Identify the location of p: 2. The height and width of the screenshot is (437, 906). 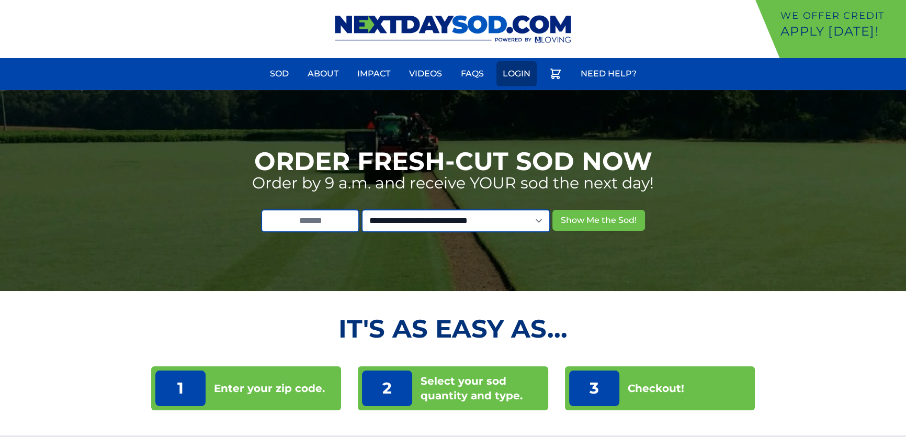
(387, 388).